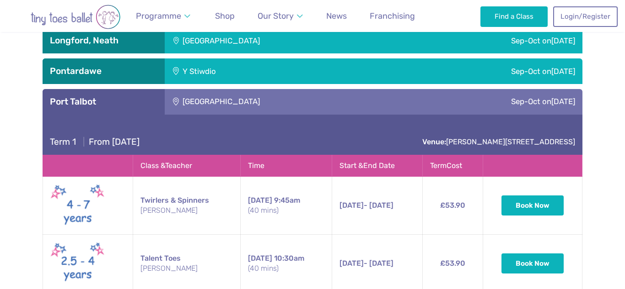 This screenshot has width=625, height=289. I want to click on img: Talent toes New (May 2025), so click(78, 264).